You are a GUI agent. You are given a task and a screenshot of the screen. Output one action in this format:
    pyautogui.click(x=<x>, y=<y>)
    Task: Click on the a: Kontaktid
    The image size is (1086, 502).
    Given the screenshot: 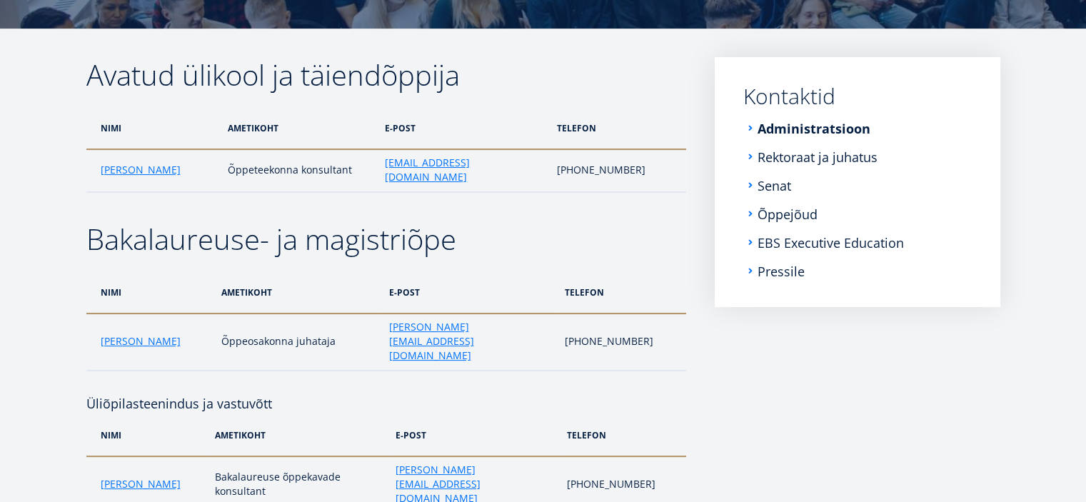 What is the action you would take?
    pyautogui.click(x=858, y=96)
    